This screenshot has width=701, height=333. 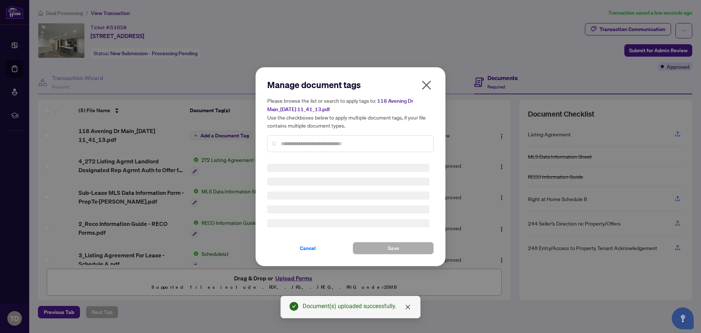 What do you see at coordinates (350, 85) in the screenshot?
I see `h2: Manage document tags` at bounding box center [350, 85].